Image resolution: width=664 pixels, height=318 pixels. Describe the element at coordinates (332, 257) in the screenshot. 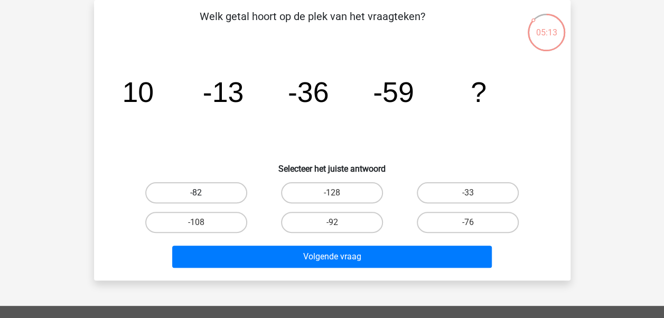

I see `button: Volgende vraag` at that location.